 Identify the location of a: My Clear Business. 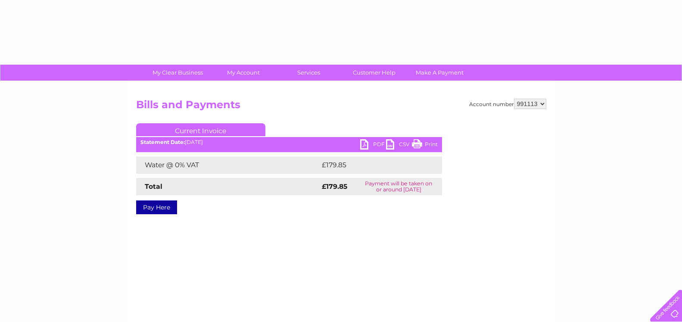
(178, 72).